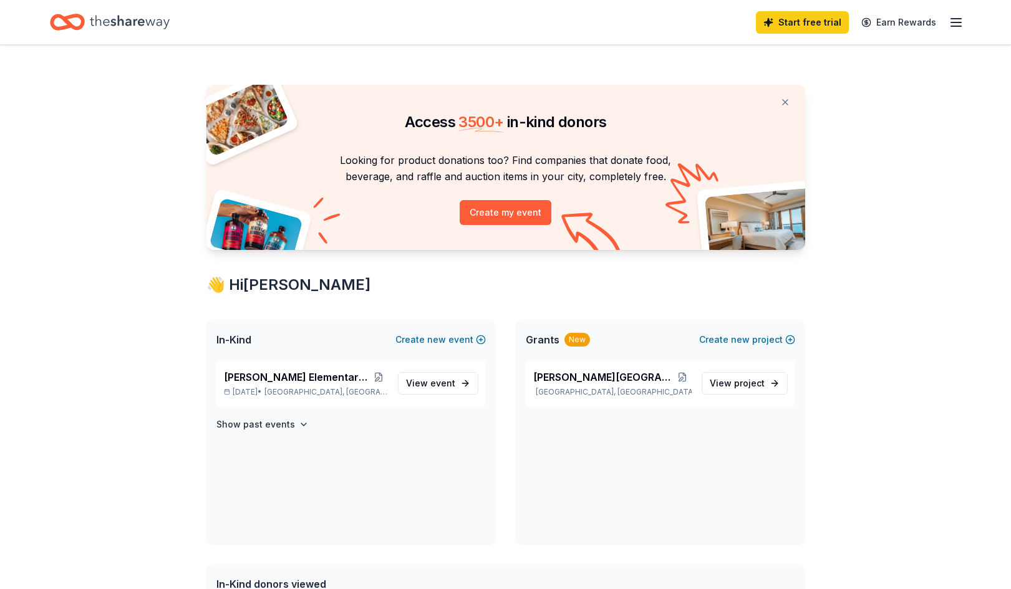 The height and width of the screenshot is (589, 1011). Describe the element at coordinates (505, 213) in the screenshot. I see `button: Create my event` at that location.